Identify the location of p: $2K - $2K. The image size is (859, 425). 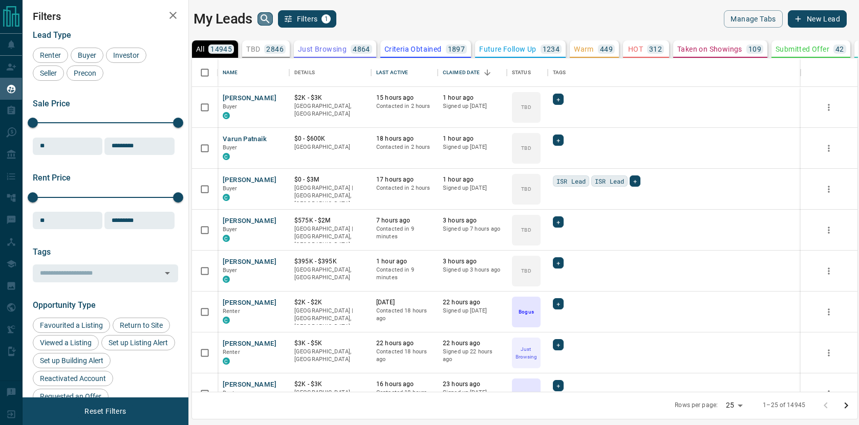
(330, 303).